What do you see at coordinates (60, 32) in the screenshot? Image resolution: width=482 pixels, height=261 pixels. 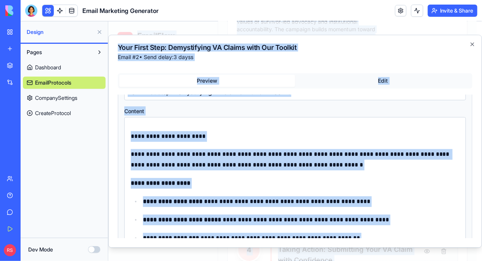 I see `span: Design` at bounding box center [60, 32].